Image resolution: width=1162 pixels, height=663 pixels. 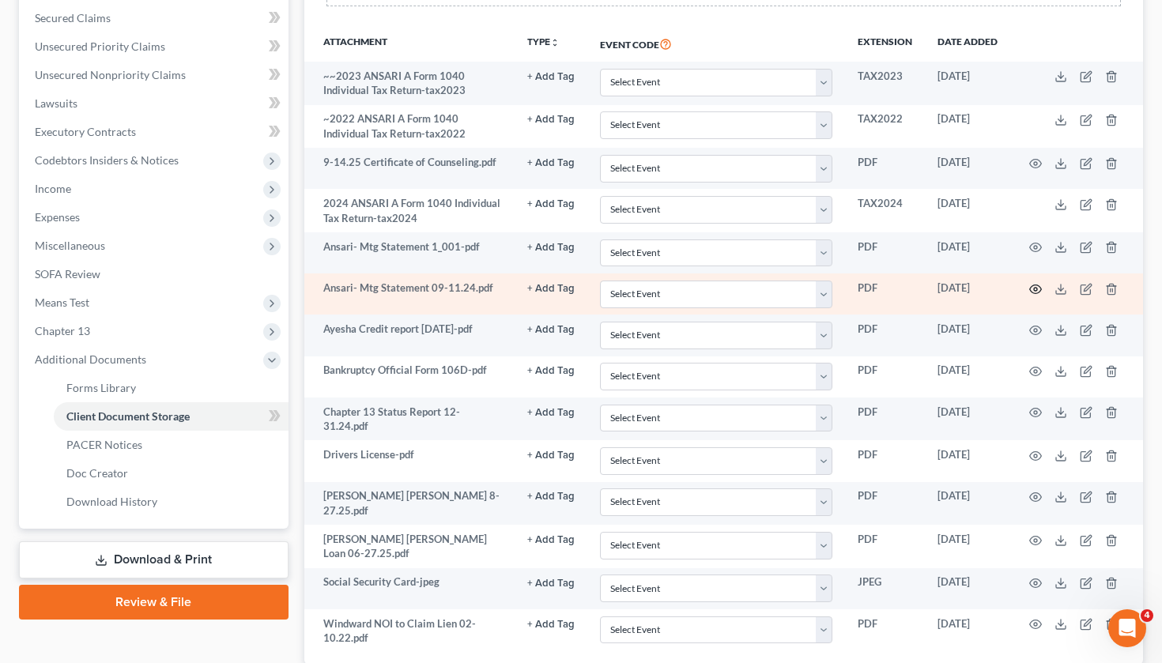 I want to click on span: Additional Documents, so click(x=90, y=359).